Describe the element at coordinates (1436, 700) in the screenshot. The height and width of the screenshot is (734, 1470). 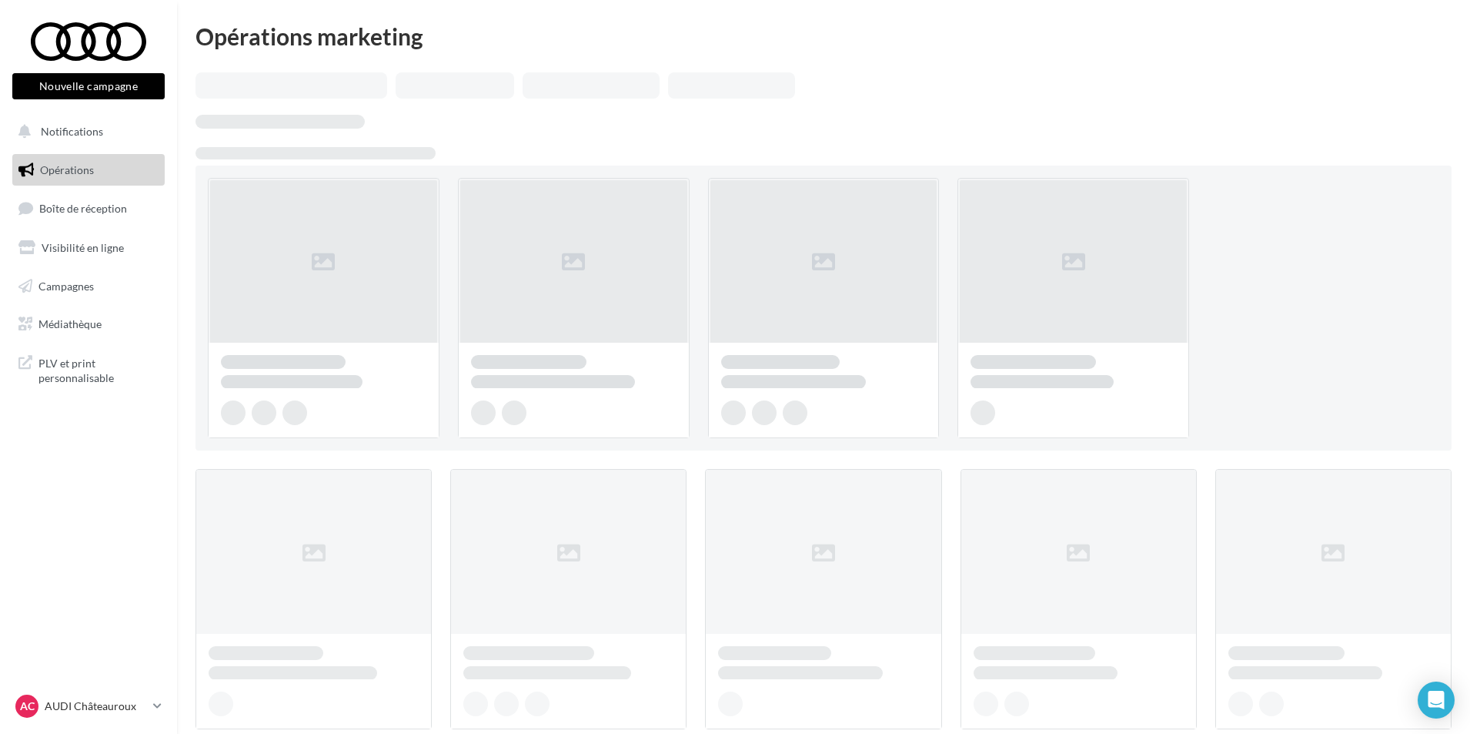
I see `div: Open Intercom Messenger` at that location.